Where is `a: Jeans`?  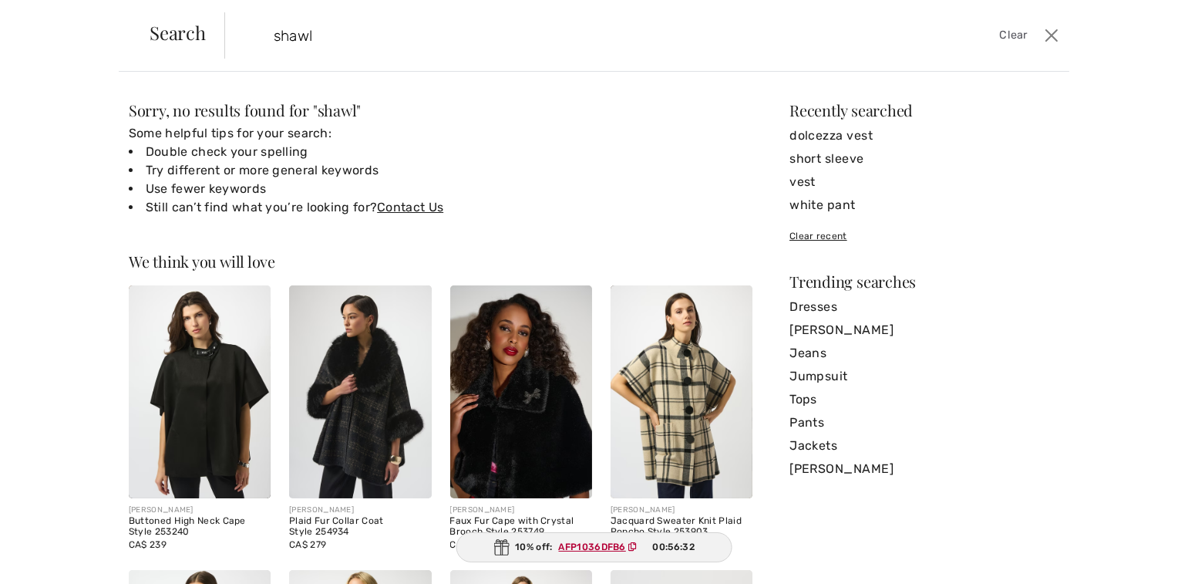 a: Jeans is located at coordinates (925, 353).